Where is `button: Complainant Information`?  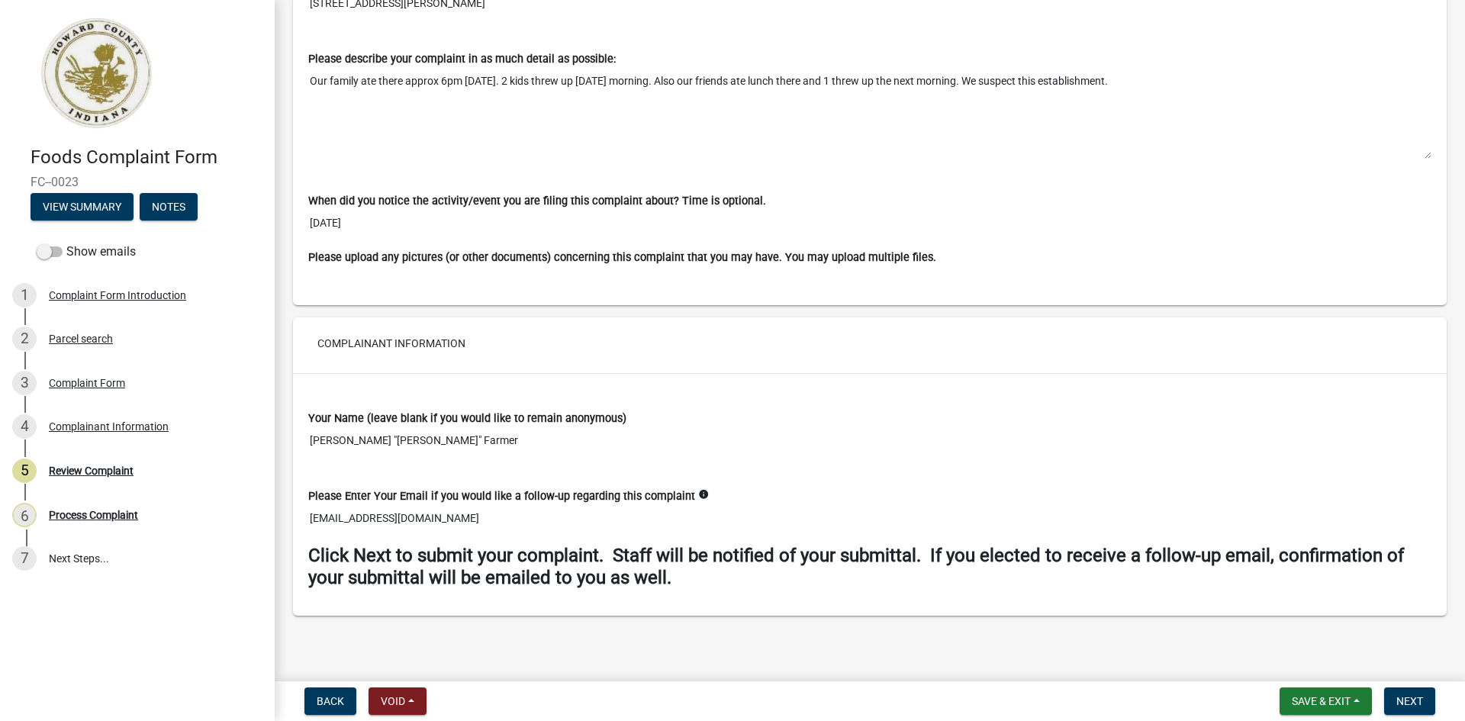
button: Complainant Information is located at coordinates (391, 343).